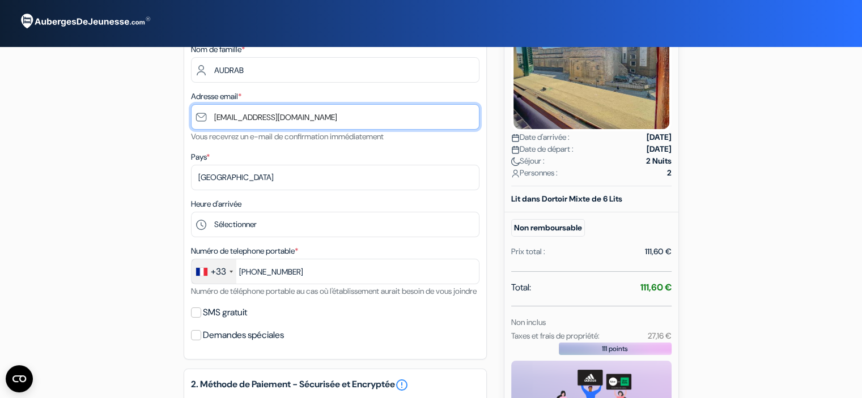 Image resolution: width=862 pixels, height=398 pixels. What do you see at coordinates (542, 149) in the screenshot?
I see `span: Date de départ :` at bounding box center [542, 149].